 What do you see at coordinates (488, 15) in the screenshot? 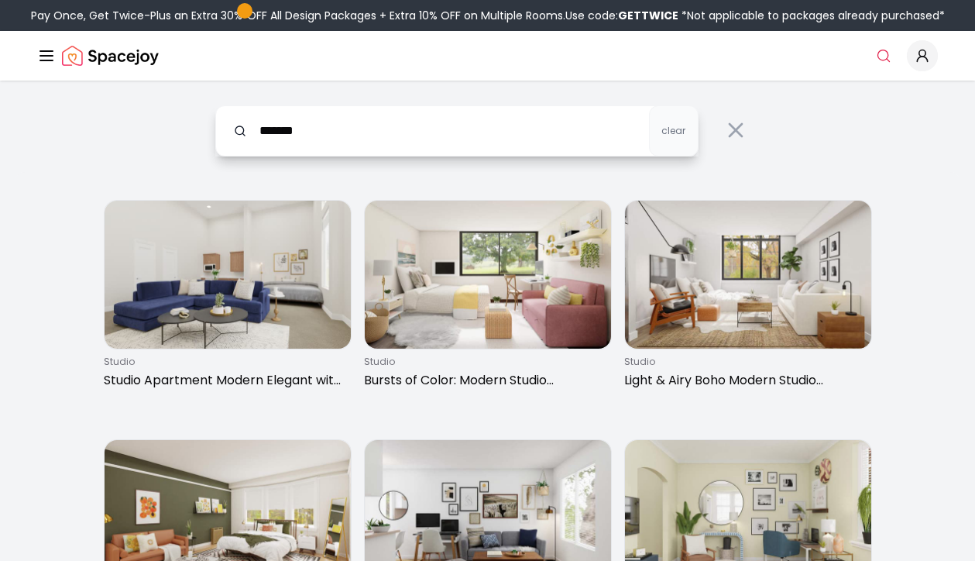
I see `div: Pay Once, Get Twice-Plus an Extra 30% OFF All Design Packages + Extra 10% OFF on Multiple Rooms.` at bounding box center [488, 15].